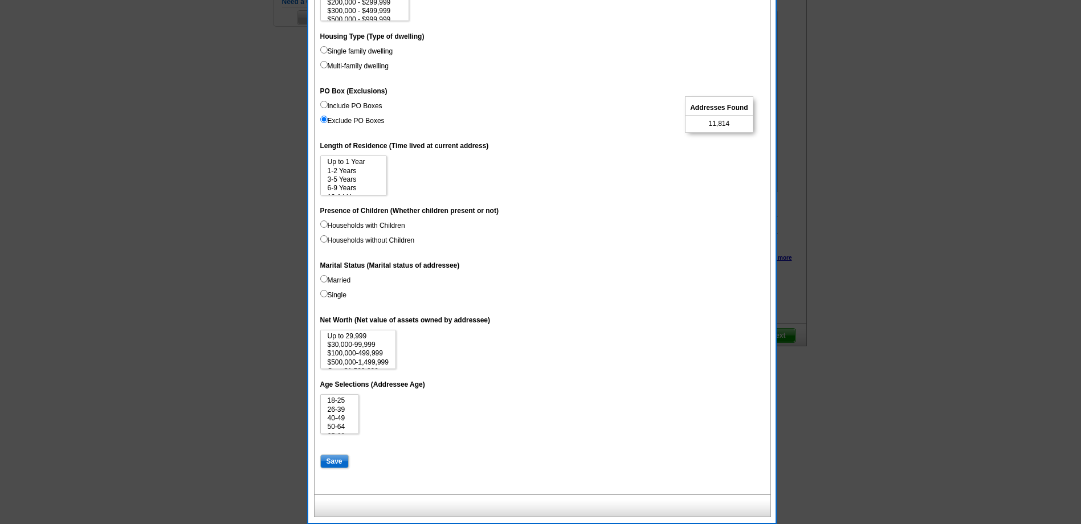  What do you see at coordinates (367, 240) in the screenshot?
I see `label: Households without Children` at bounding box center [367, 240].